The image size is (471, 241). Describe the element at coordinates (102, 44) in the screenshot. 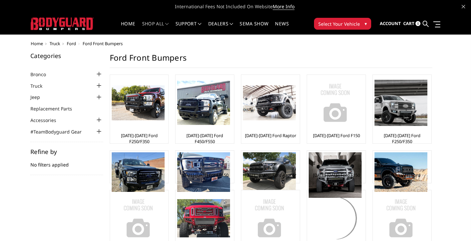

I see `span: Ford Front Bumpers` at that location.